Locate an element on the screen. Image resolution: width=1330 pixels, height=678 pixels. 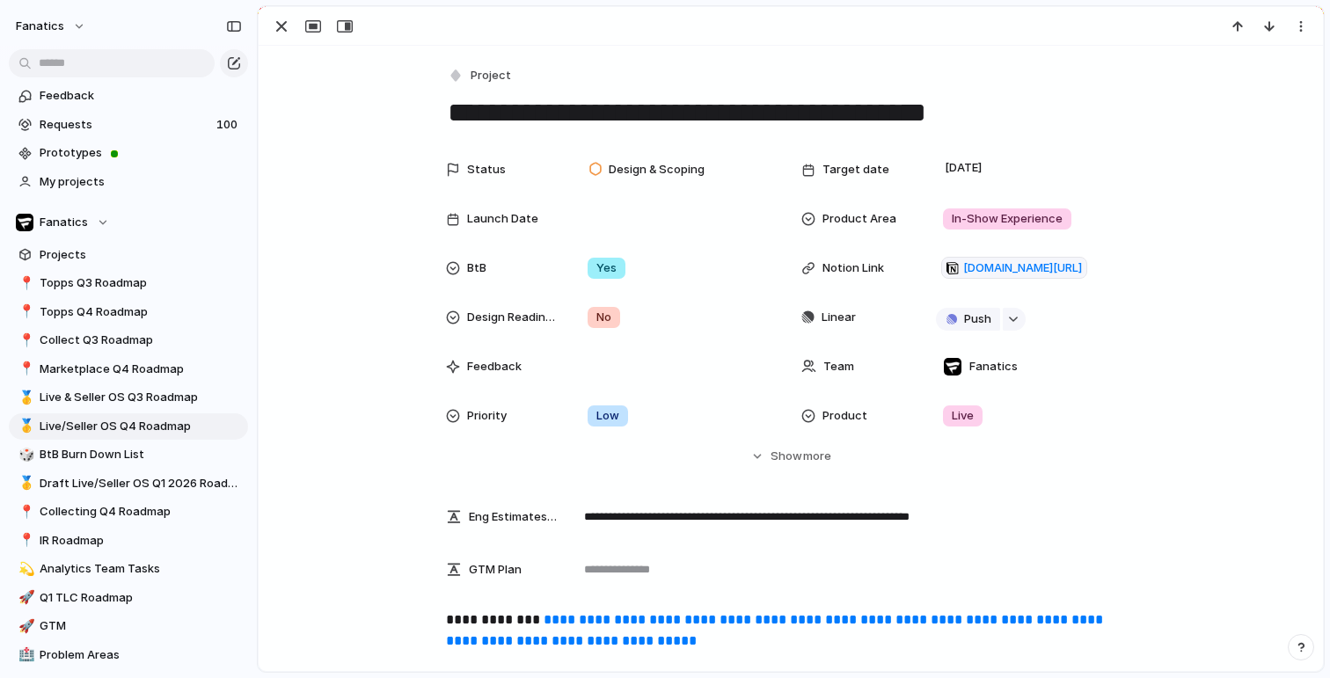
span: Launch Date is located at coordinates (502, 219).